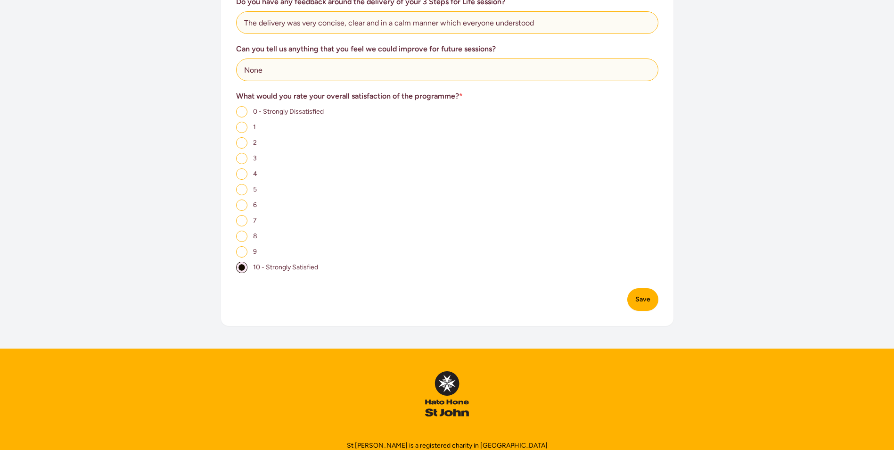 The width and height of the screenshot is (894, 450). Describe the element at coordinates (447, 394) in the screenshot. I see `img: InPulse` at that location.